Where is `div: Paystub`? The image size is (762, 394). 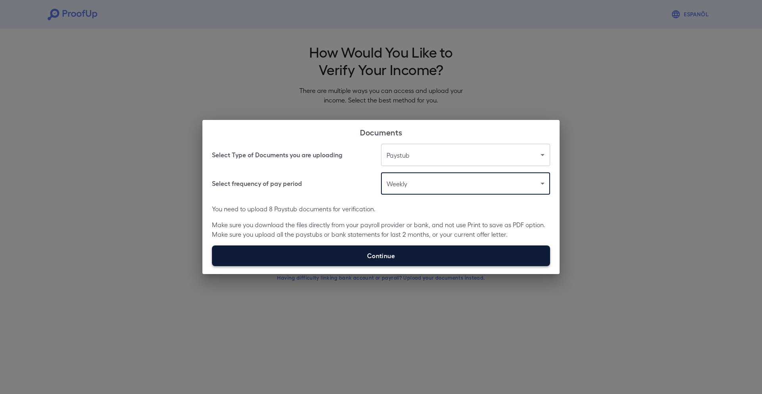 div: Paystub is located at coordinates (465, 155).